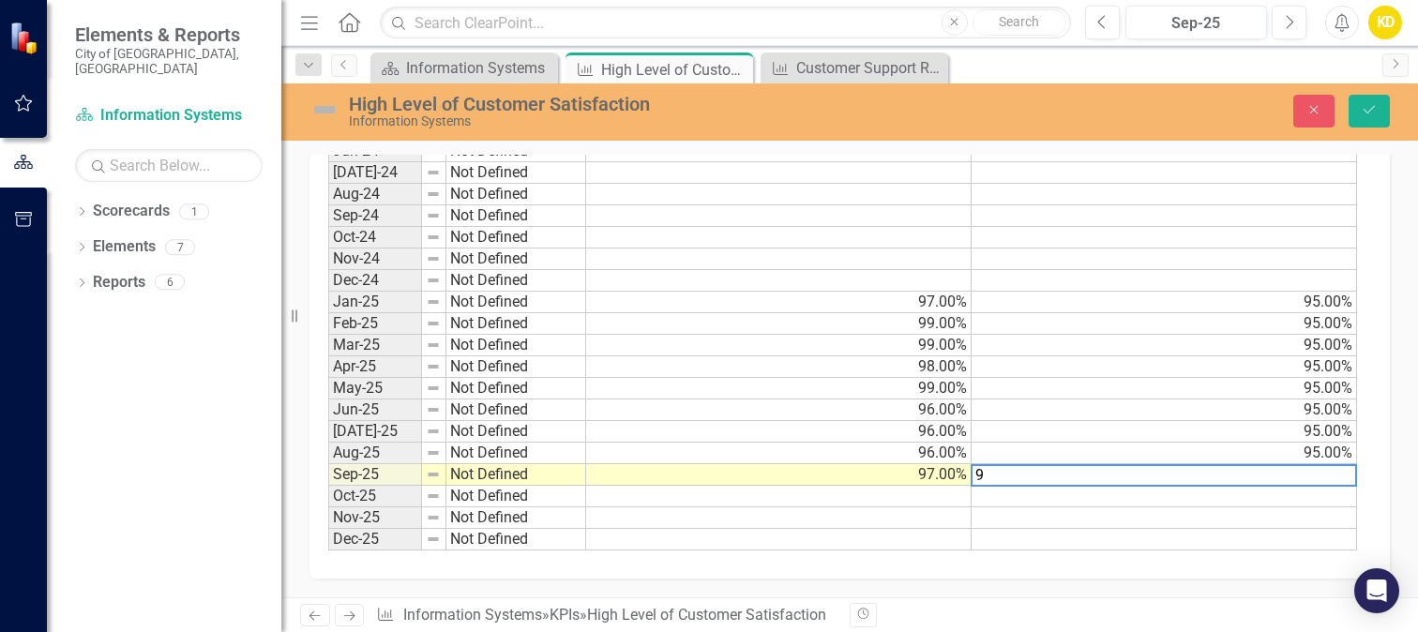  What do you see at coordinates (375, 237) in the screenshot?
I see `td: Oct-24` at bounding box center [375, 237].